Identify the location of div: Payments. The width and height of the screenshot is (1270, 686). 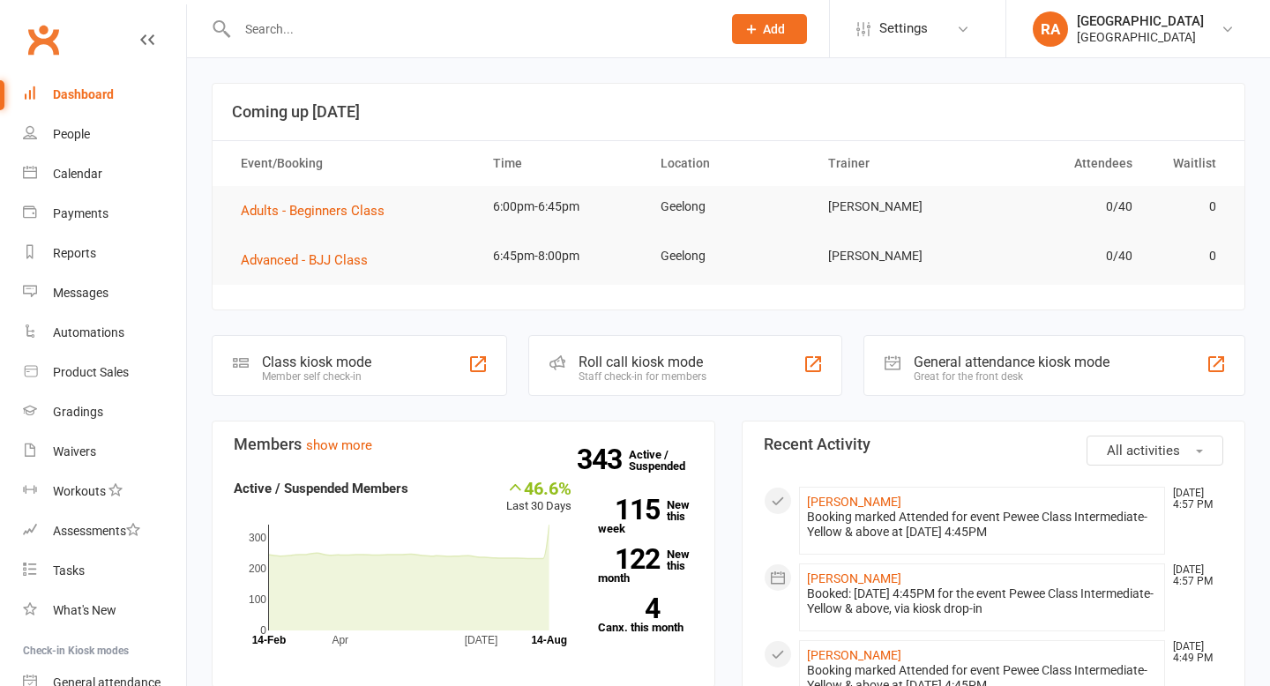
(80, 213).